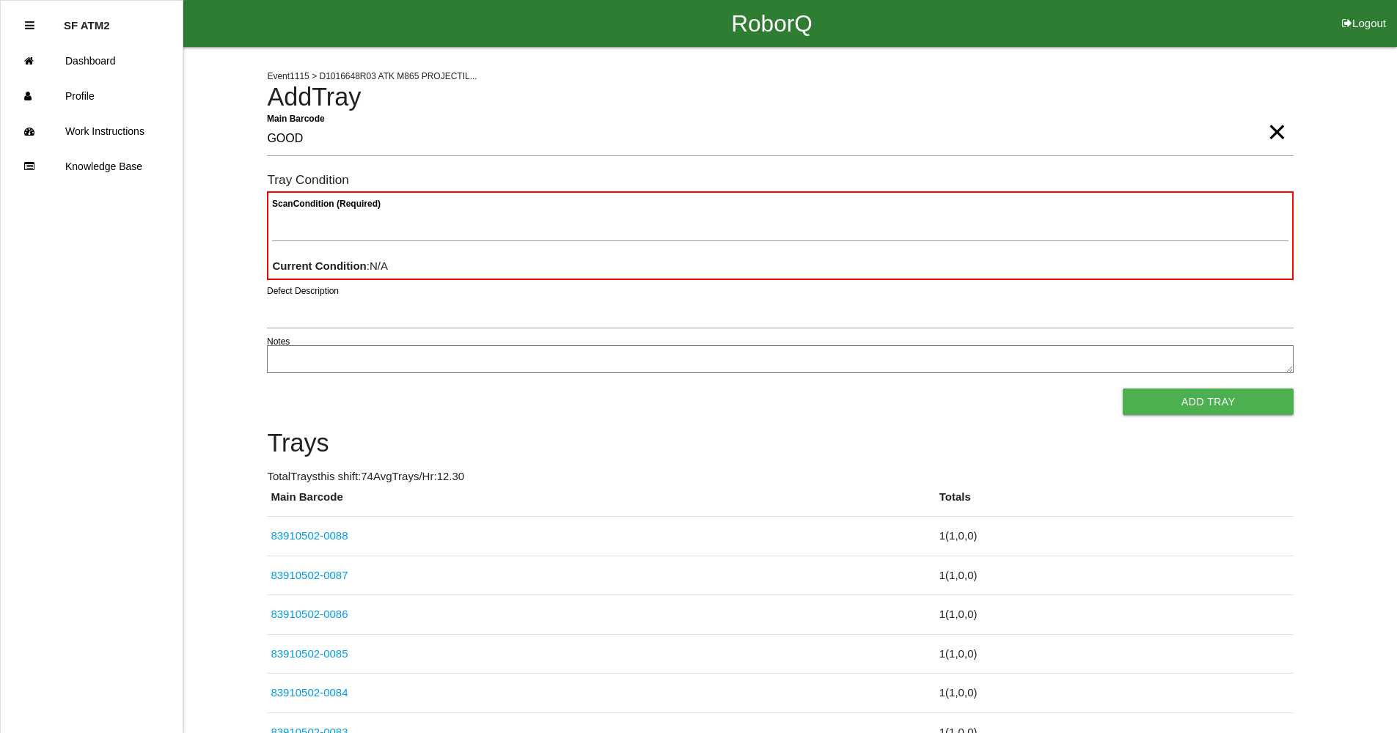  I want to click on h4: Add Tray, so click(780, 98).